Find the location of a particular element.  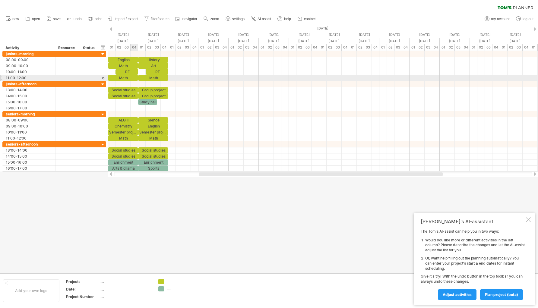

a: navigator is located at coordinates (187, 19).